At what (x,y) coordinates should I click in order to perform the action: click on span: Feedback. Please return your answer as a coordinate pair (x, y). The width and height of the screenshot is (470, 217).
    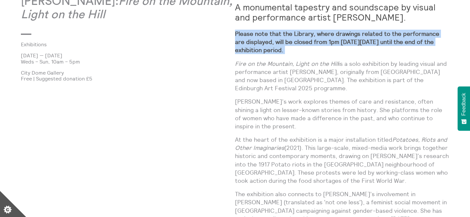
    Looking at the image, I should click on (464, 104).